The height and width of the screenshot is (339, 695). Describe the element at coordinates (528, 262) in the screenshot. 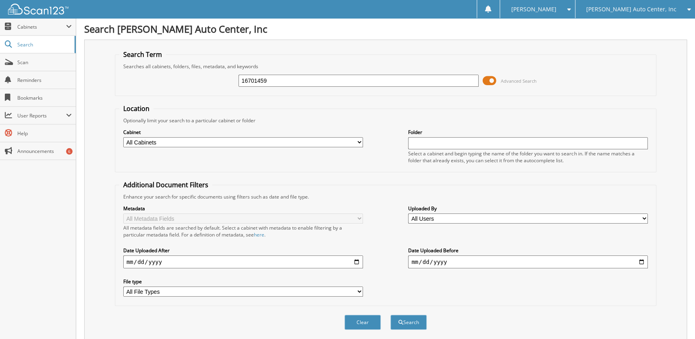

I see `input: end` at that location.